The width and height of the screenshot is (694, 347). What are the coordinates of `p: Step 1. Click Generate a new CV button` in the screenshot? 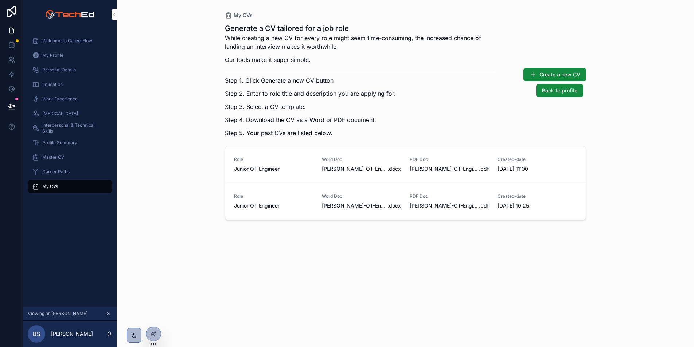 It's located at (360, 81).